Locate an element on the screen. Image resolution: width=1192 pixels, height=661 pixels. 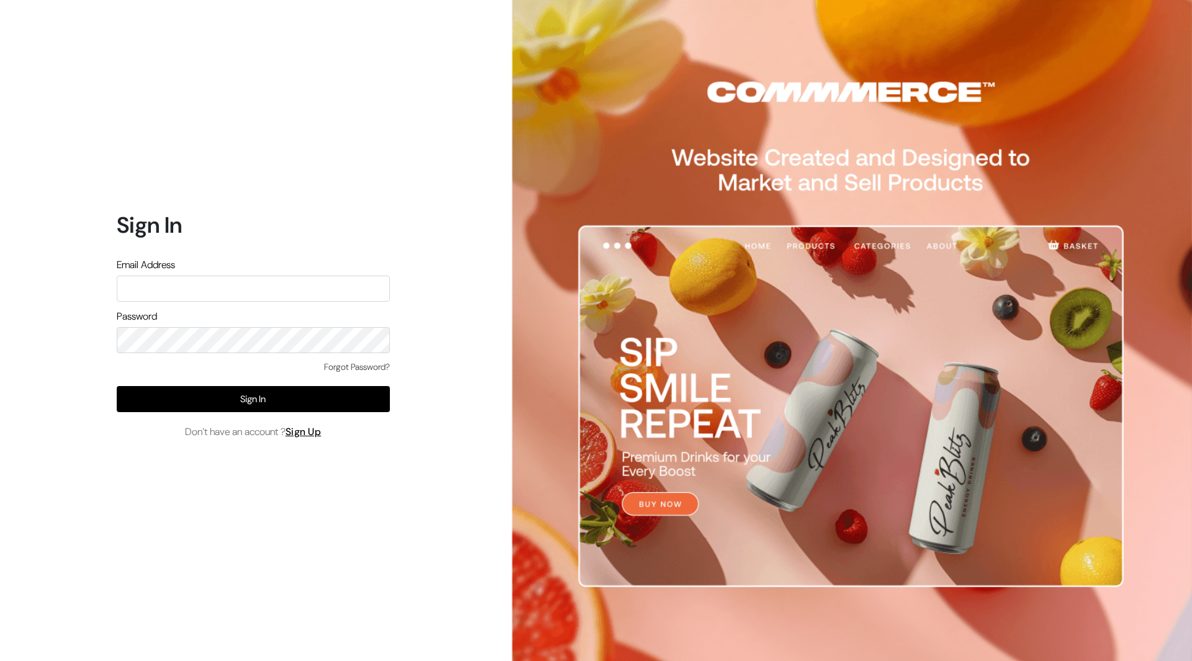
label: Email Address is located at coordinates (146, 265).